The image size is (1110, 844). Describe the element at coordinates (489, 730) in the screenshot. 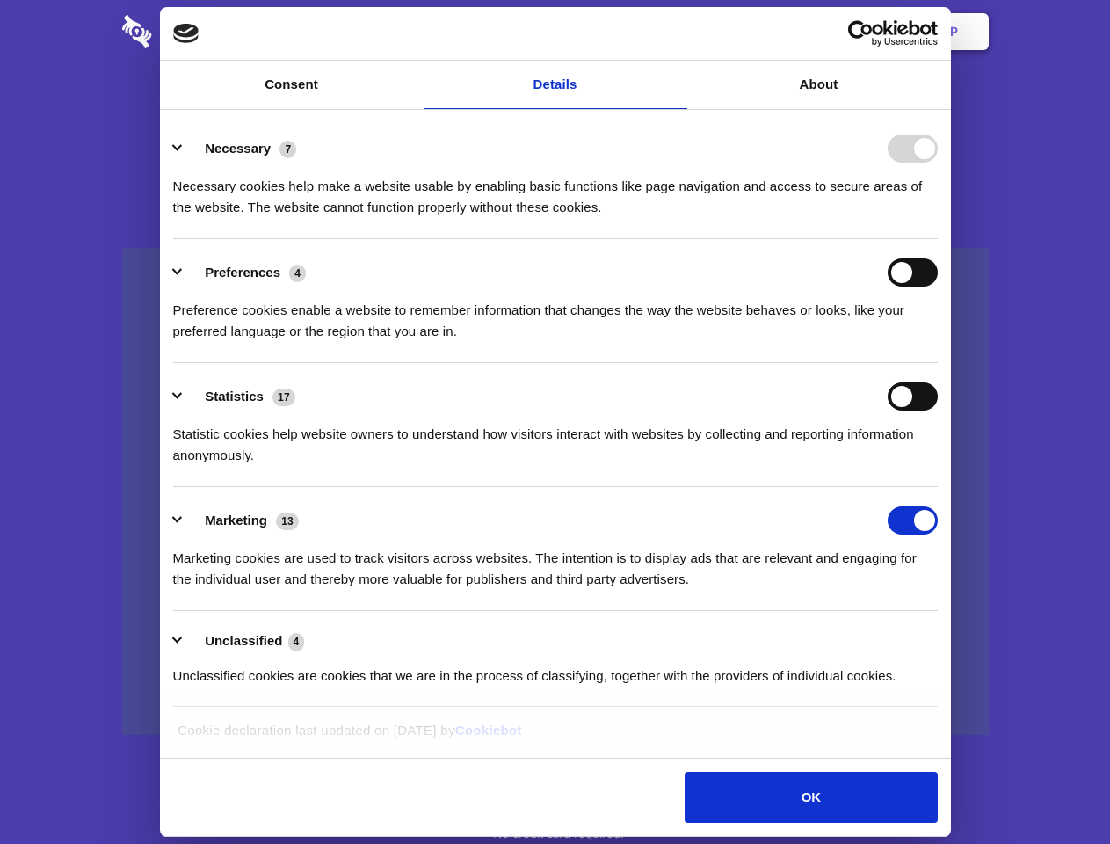

I see `a: Cookiebot` at that location.